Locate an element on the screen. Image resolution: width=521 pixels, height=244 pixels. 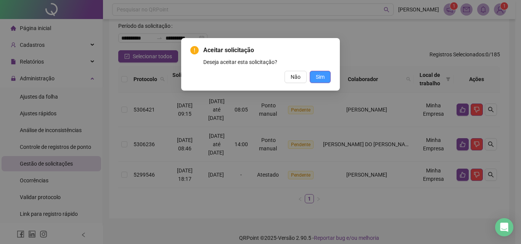
span: Aceitar solicitação is located at coordinates (267, 50).